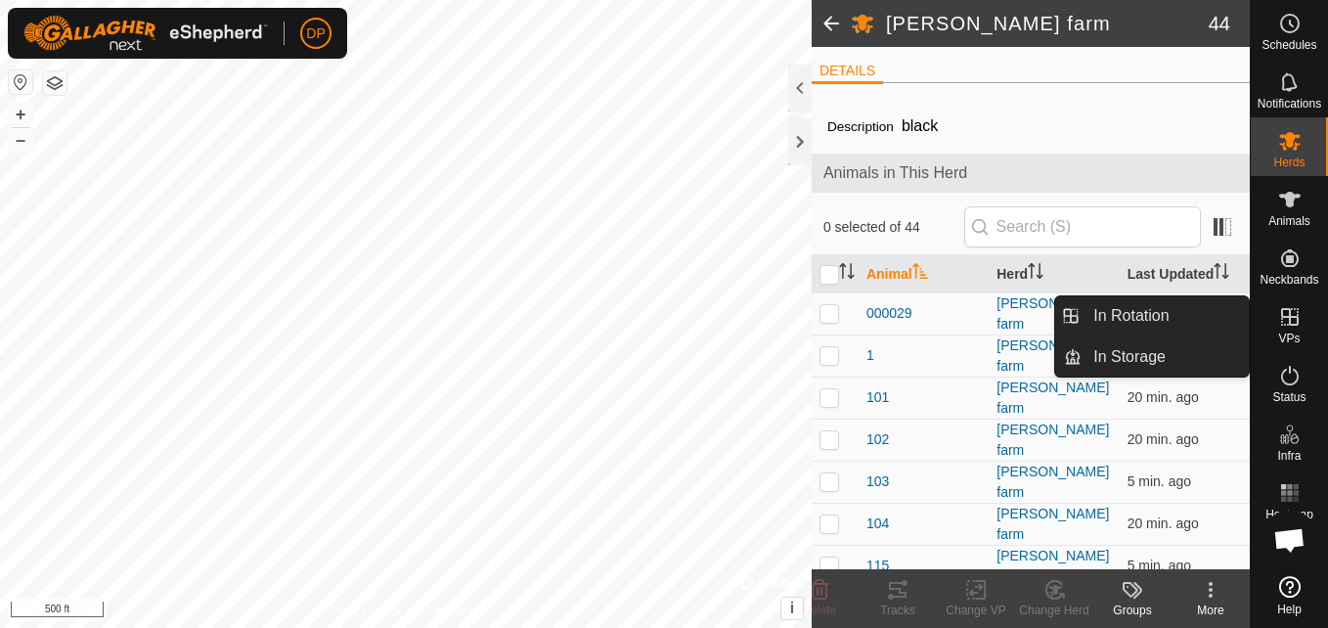 This screenshot has height=628, width=1328. I want to click on li: In Rotation, so click(1152, 316).